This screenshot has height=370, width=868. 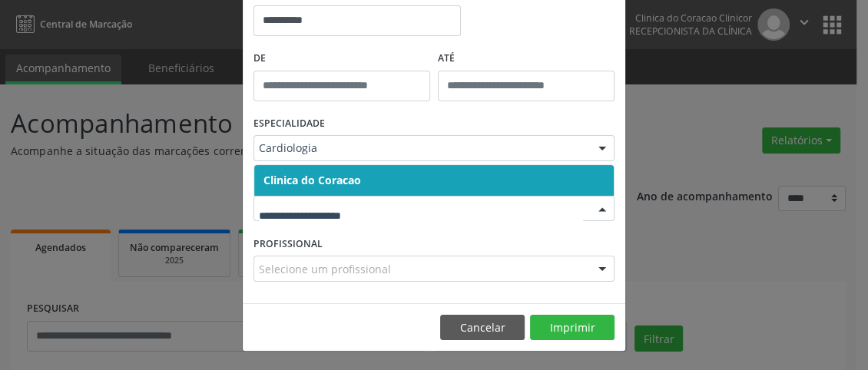 I want to click on label: PROFISSIONAL, so click(x=288, y=243).